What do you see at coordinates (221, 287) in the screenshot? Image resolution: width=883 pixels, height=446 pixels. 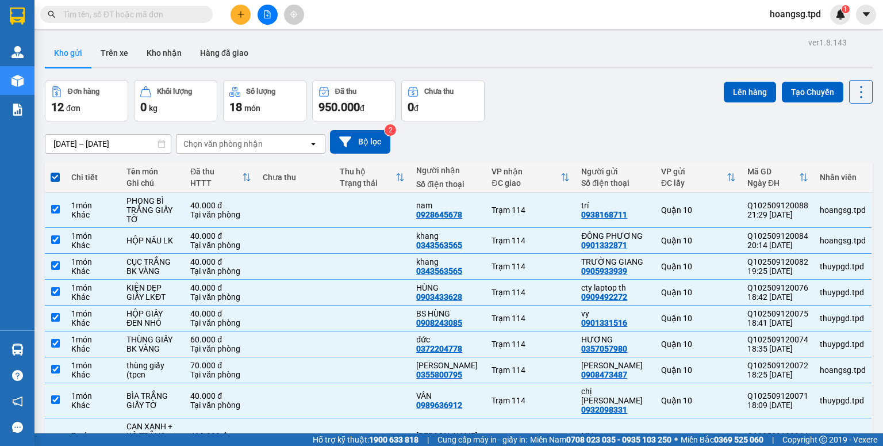 I see `div: 40.000 đ` at bounding box center [221, 287].